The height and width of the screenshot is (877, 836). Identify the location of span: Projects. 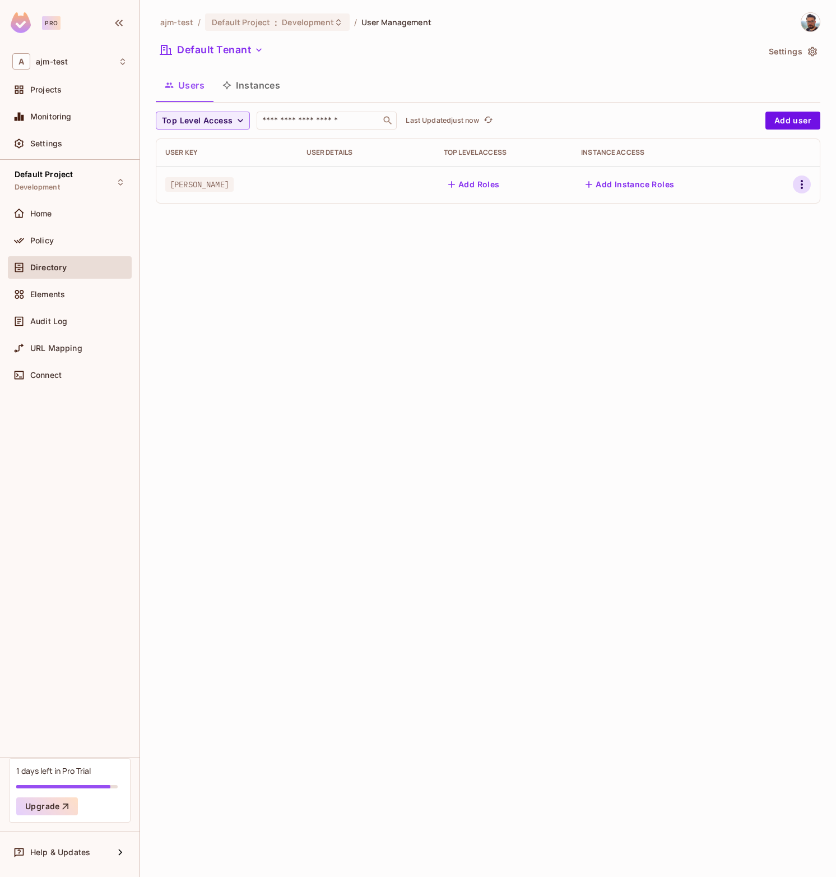
(46, 90).